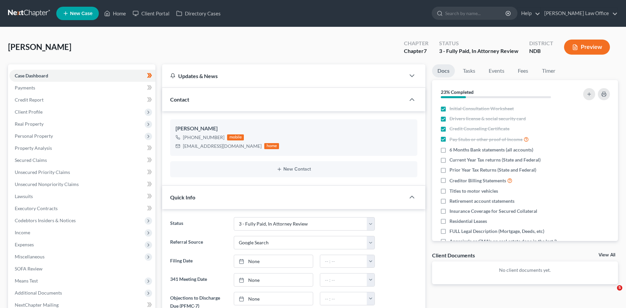 The width and height of the screenshot is (626, 308). What do you see at coordinates (82, 172) in the screenshot?
I see `a: Unsecured Priority Claims` at bounding box center [82, 172].